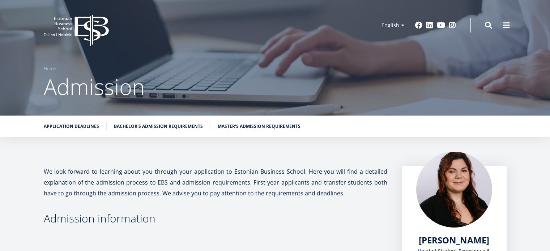 This screenshot has height=251, width=550. Describe the element at coordinates (71, 127) in the screenshot. I see `a: Application deadlines` at that location.